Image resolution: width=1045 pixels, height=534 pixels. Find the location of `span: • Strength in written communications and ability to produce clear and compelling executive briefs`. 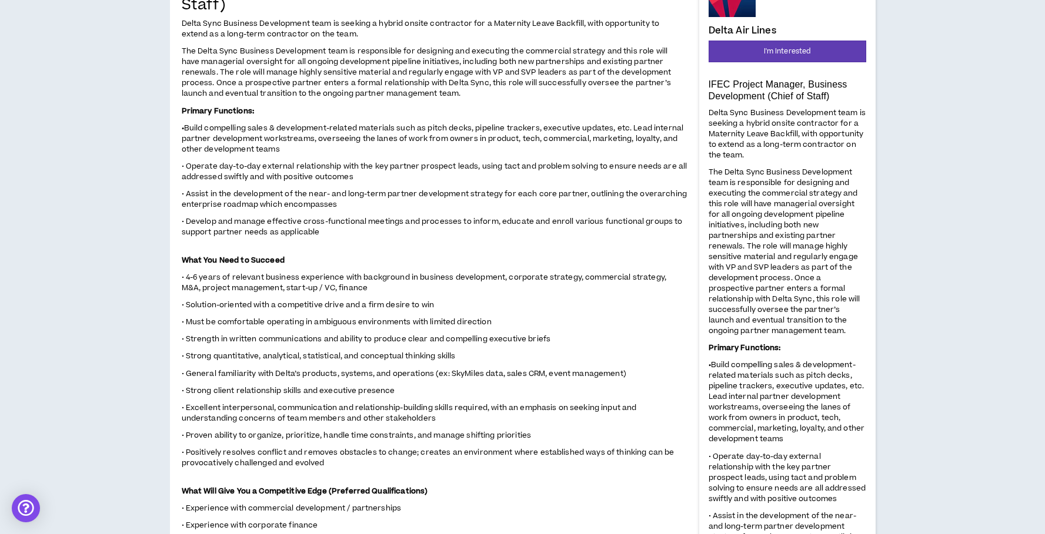

span: • Strength in written communications and ability to produce clear and compelling executive briefs is located at coordinates (366, 339).